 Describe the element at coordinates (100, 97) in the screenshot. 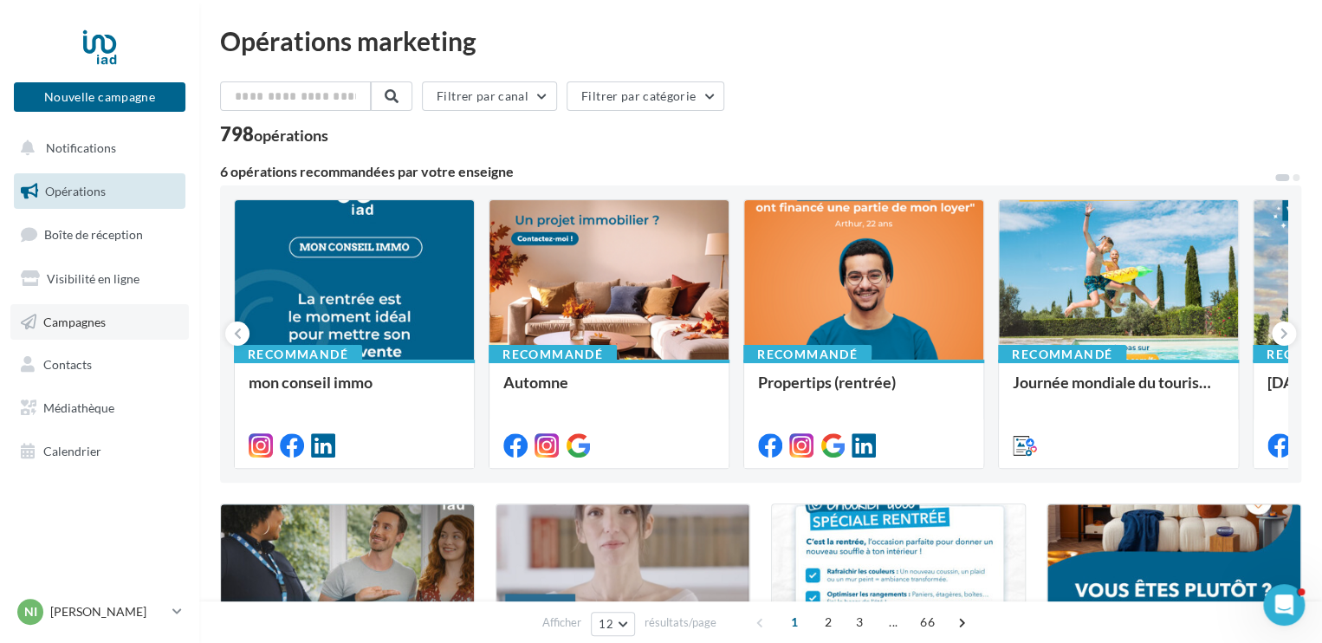

I see `button: Nouvelle campagne` at that location.